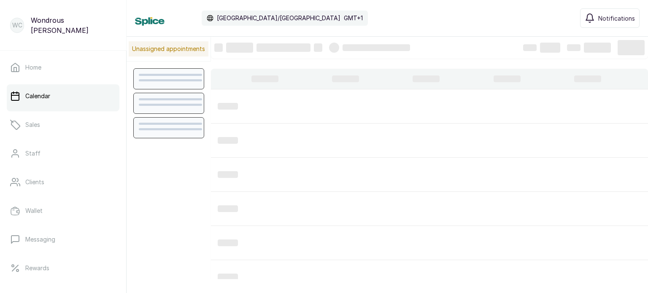 Image resolution: width=648 pixels, height=293 pixels. I want to click on a: Clients, so click(63, 182).